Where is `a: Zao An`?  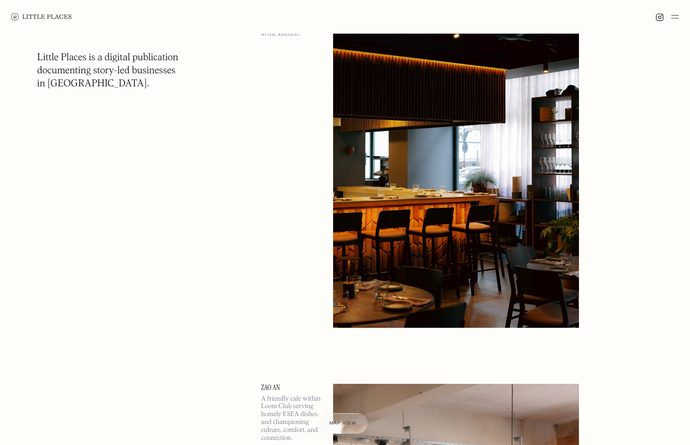
a: Zao An is located at coordinates (292, 387).